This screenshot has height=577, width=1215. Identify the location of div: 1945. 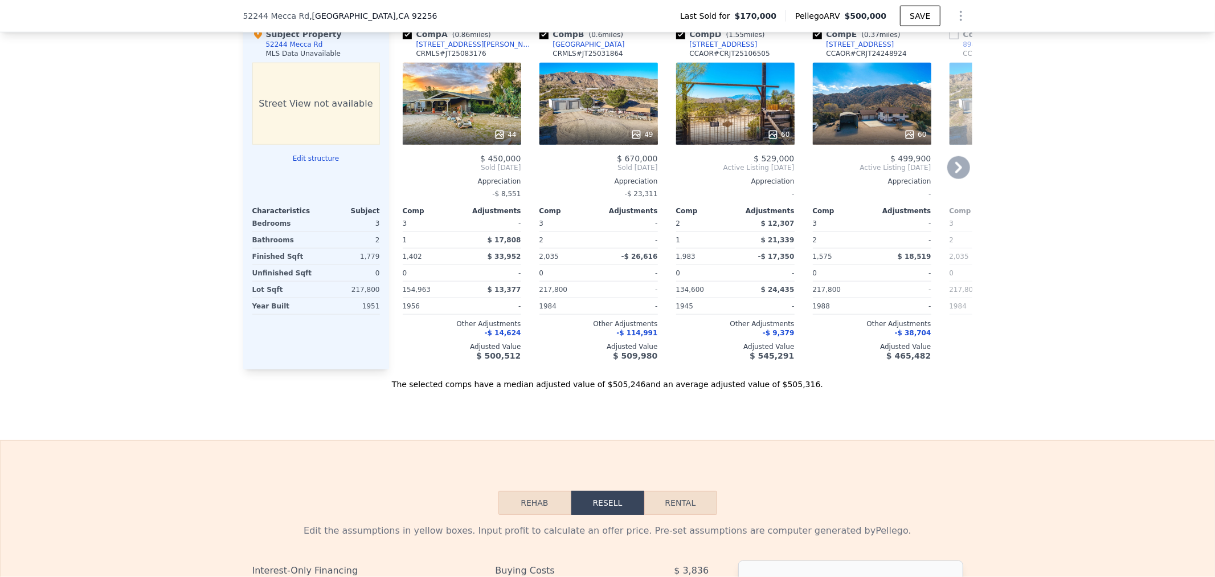
(705, 306).